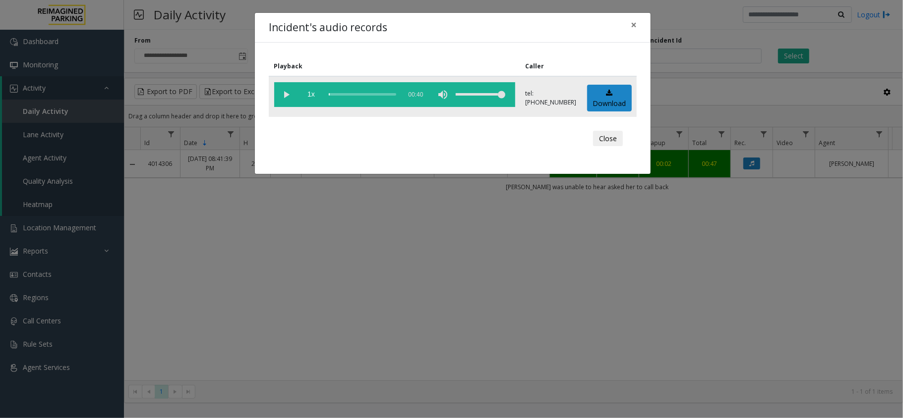 The image size is (903, 418). I want to click on h4: Incident's audio records, so click(328, 28).